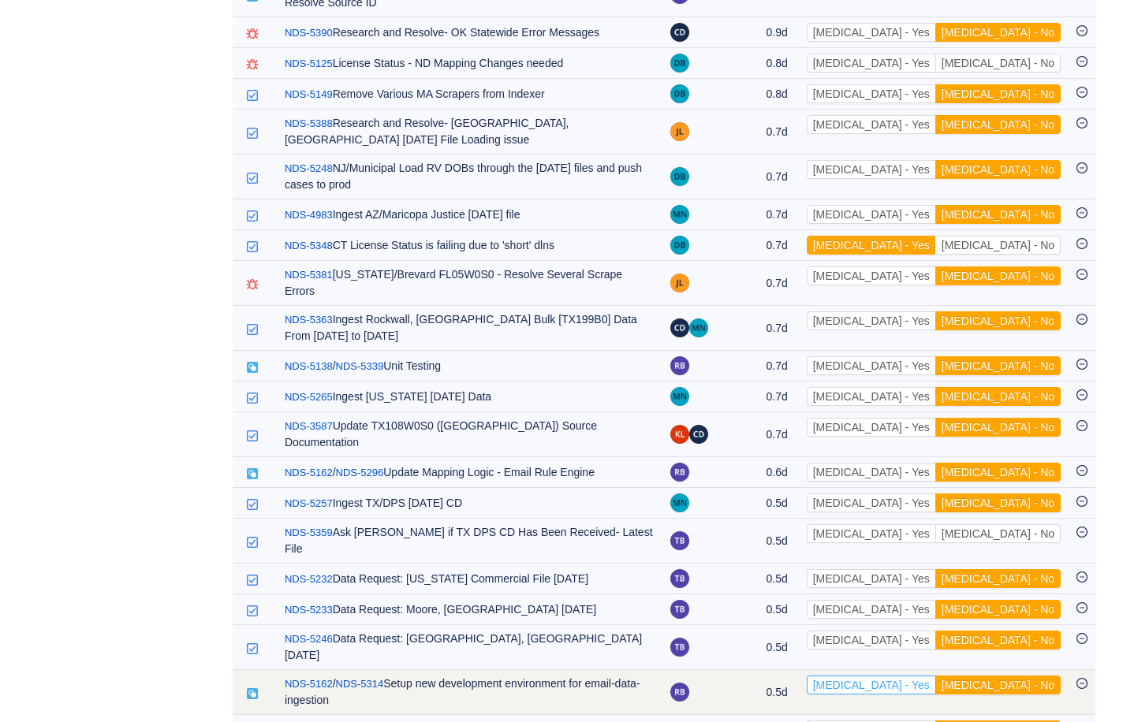  What do you see at coordinates (308, 320) in the screenshot?
I see `a: NDS-5363` at bounding box center [308, 320].